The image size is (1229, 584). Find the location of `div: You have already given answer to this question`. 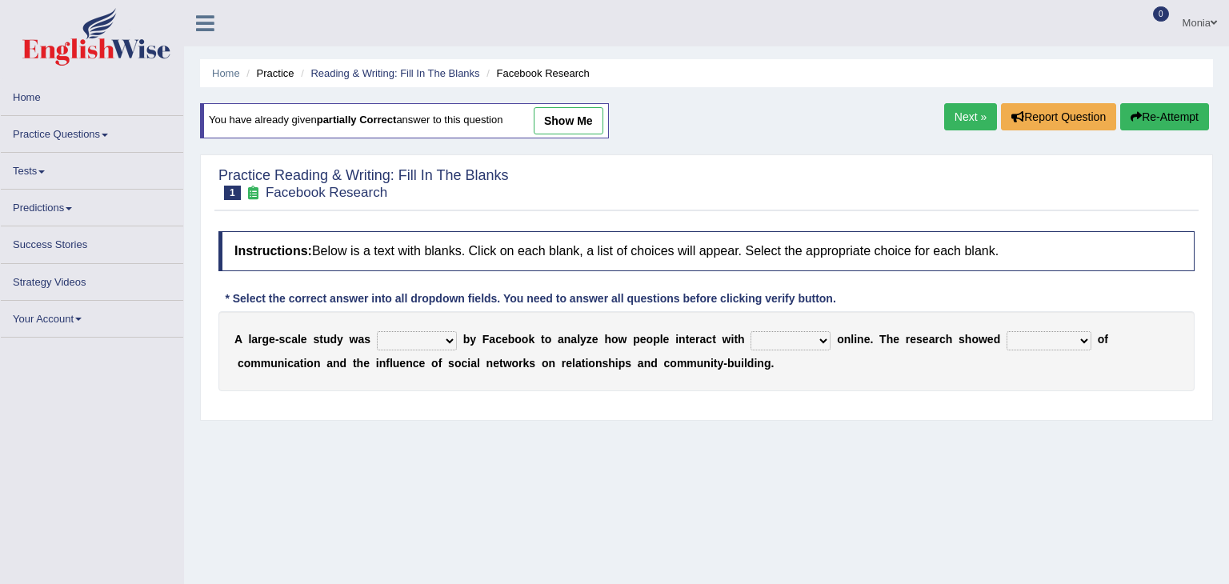

div: You have already given answer to this question is located at coordinates (404, 121).